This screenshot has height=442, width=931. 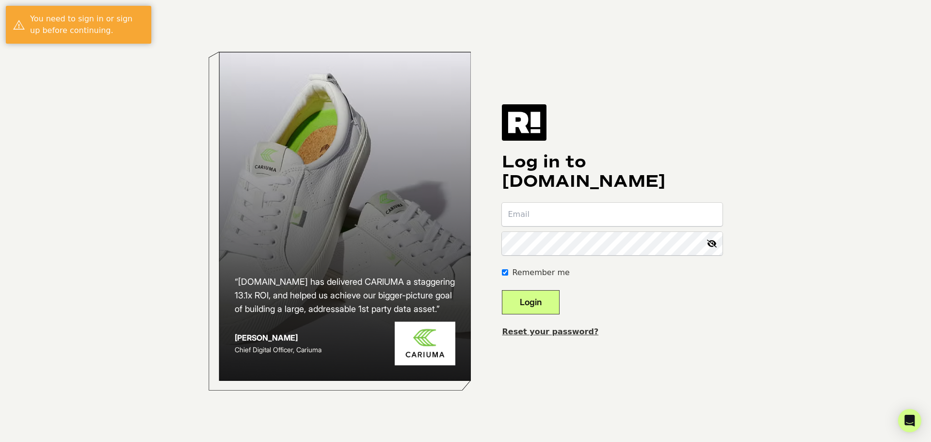 What do you see at coordinates (540, 272) in the screenshot?
I see `label: Remember me` at bounding box center [540, 272].